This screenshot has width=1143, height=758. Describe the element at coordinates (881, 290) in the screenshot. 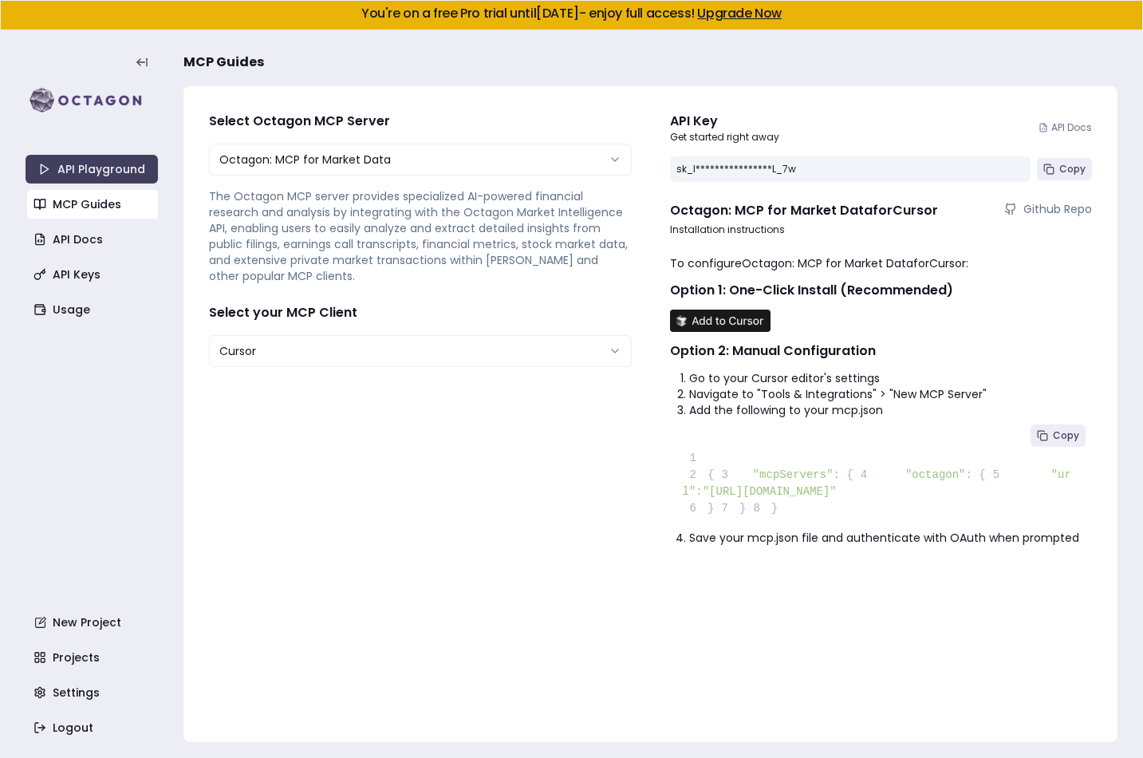

I see `h2: Option 1: One-Click Install (Recommended)` at that location.